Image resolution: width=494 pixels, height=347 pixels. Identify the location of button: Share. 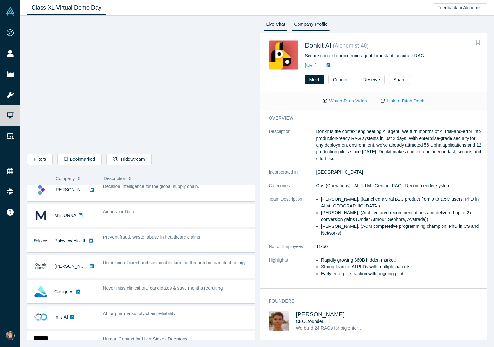
(400, 80).